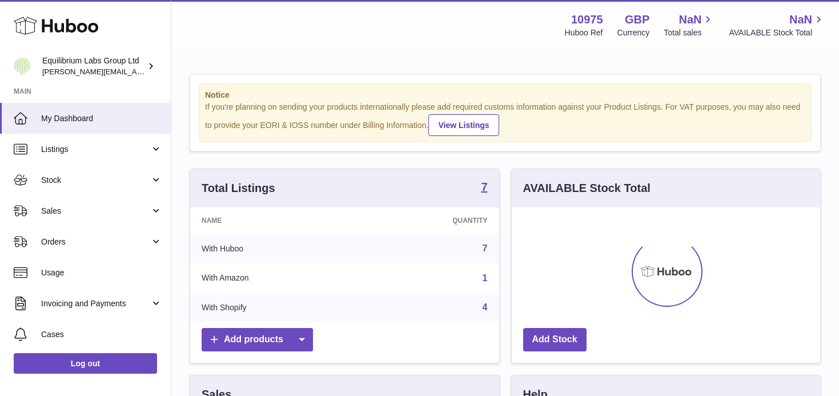 This screenshot has height=396, width=839. I want to click on td: With Shopify, so click(275, 307).